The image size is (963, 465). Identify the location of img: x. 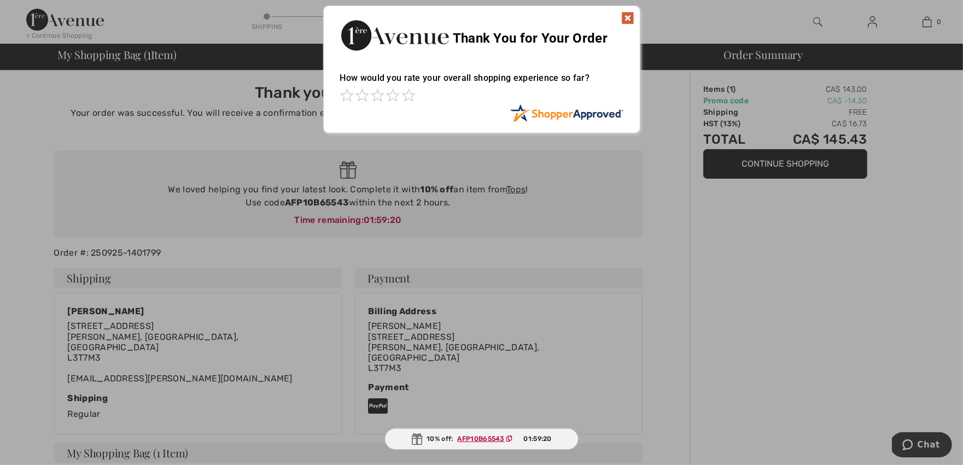
(628, 18).